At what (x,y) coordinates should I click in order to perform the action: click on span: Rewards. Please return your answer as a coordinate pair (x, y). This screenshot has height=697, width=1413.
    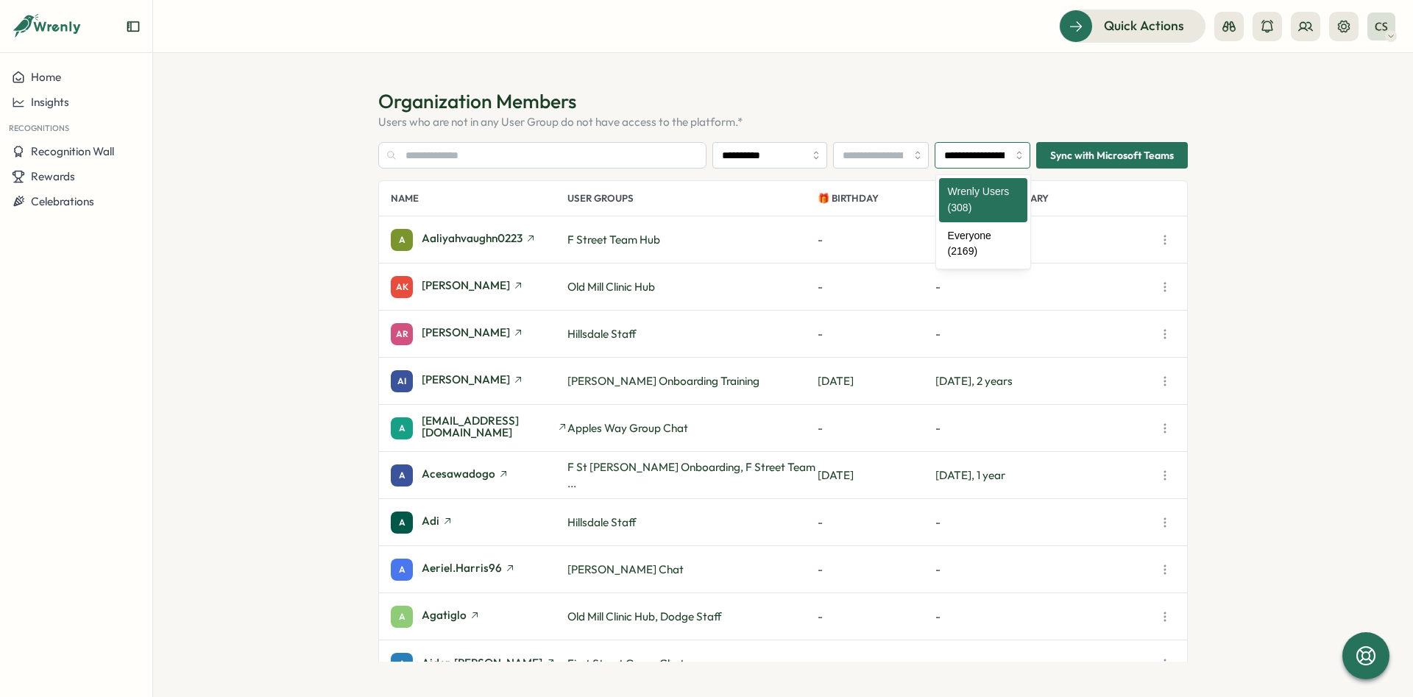
    Looking at the image, I should click on (53, 176).